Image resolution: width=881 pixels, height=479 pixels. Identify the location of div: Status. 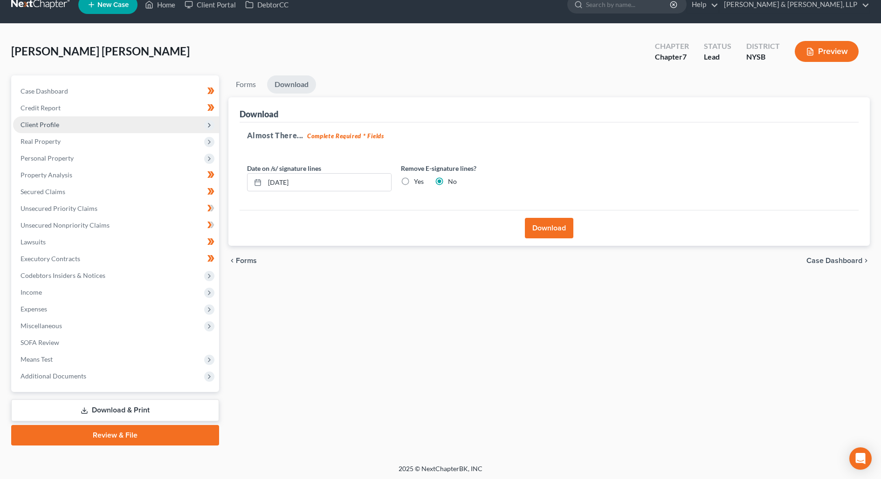
(717, 46).